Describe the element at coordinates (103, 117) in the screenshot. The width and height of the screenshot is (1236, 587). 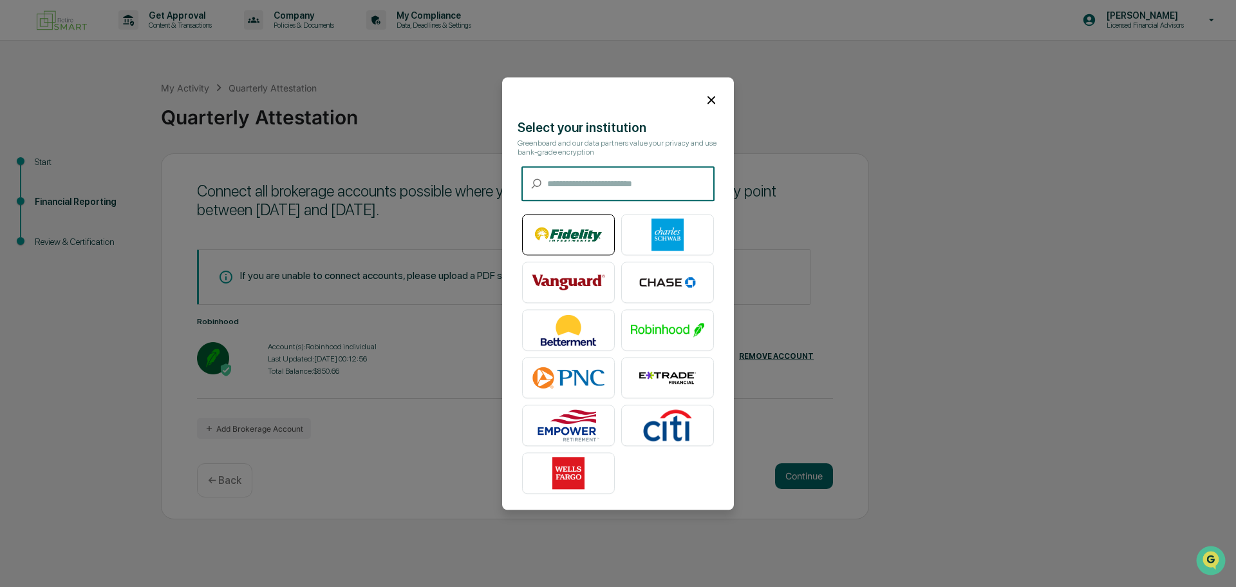
I see `div: We're available if you need us!` at that location.